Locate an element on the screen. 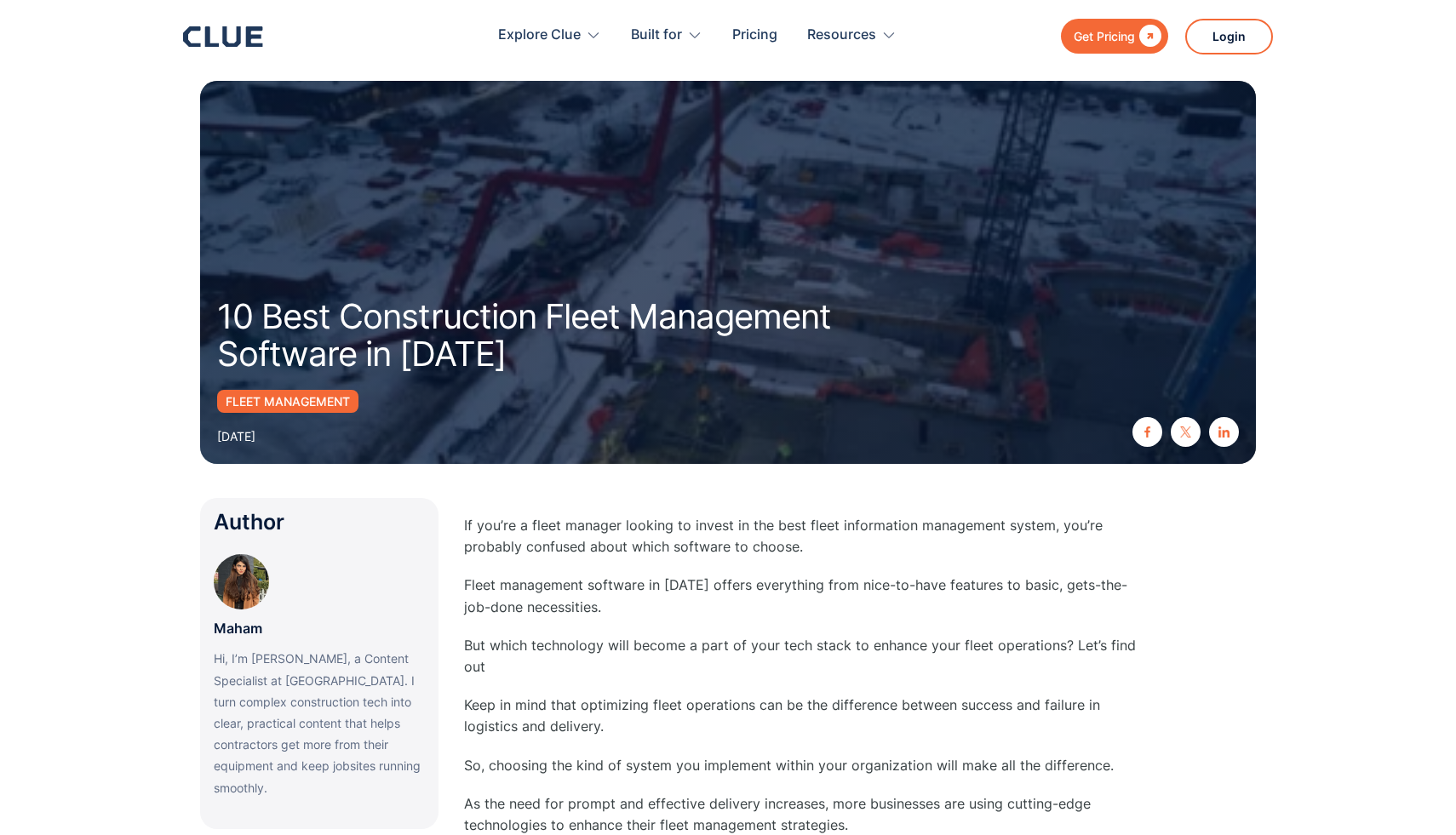 This screenshot has height=835, width=1456. a: Get Pricing is located at coordinates (1115, 36).